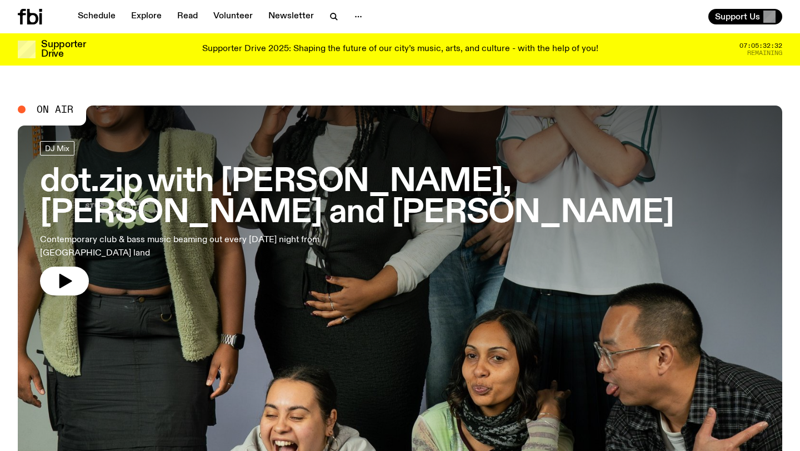  I want to click on a: Volunteer, so click(233, 17).